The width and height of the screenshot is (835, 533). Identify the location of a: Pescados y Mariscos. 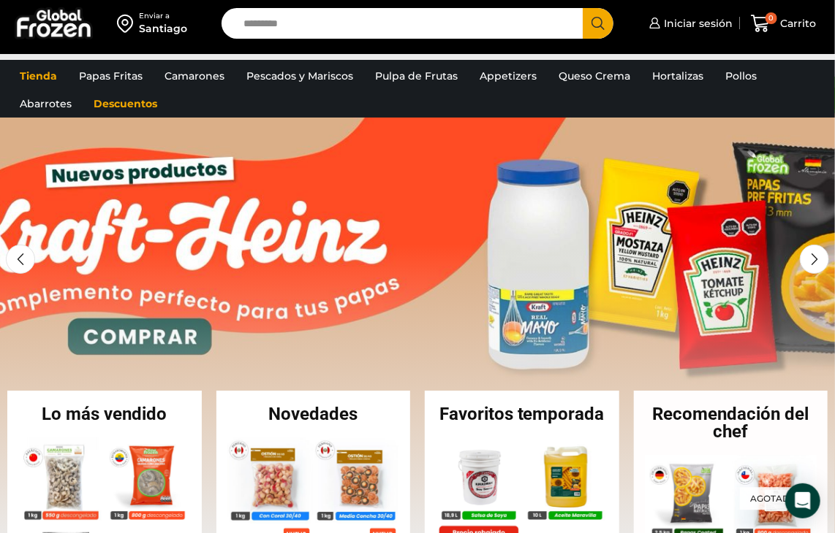
(300, 76).